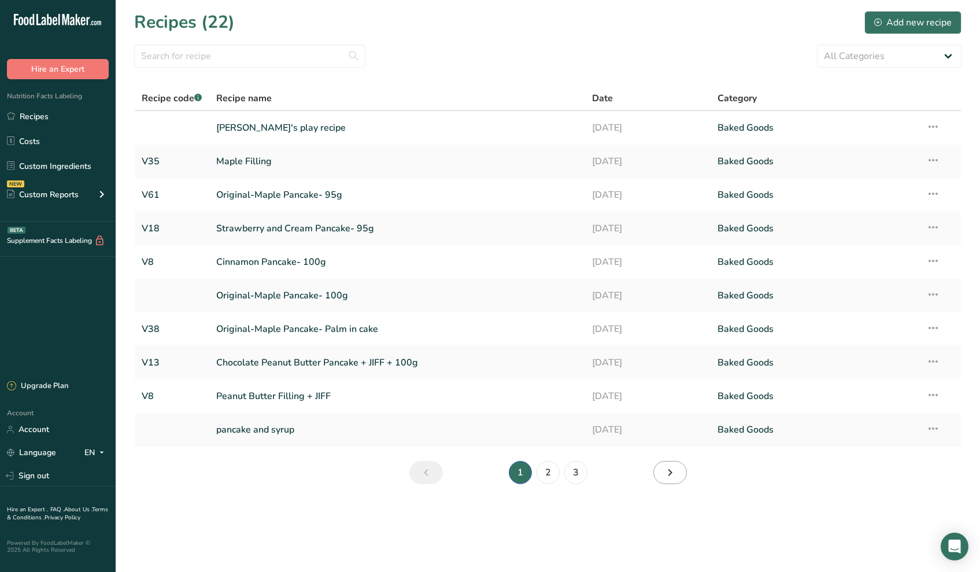 Image resolution: width=980 pixels, height=572 pixels. What do you see at coordinates (397, 195) in the screenshot?
I see `a: Original-Maple Pancake- 95g` at bounding box center [397, 195].